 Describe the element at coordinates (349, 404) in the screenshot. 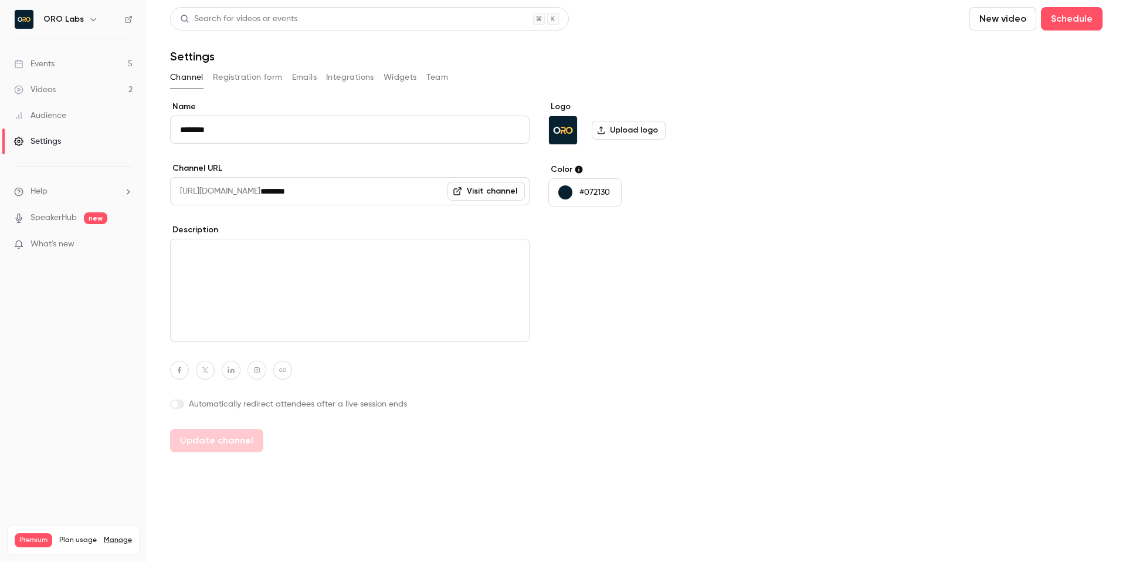

I see `label: Automatically redirect attendees after a live session ends` at that location.